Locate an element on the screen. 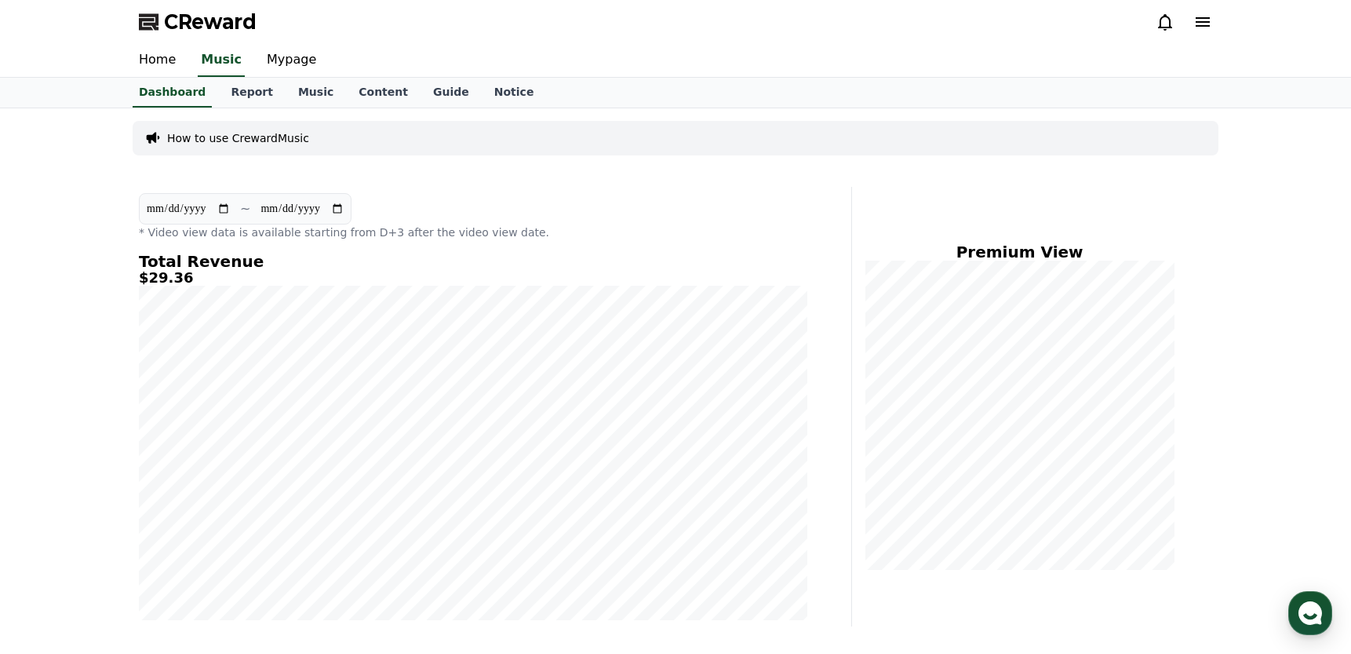 This screenshot has height=654, width=1351. h4: Premium View is located at coordinates (1019, 252).